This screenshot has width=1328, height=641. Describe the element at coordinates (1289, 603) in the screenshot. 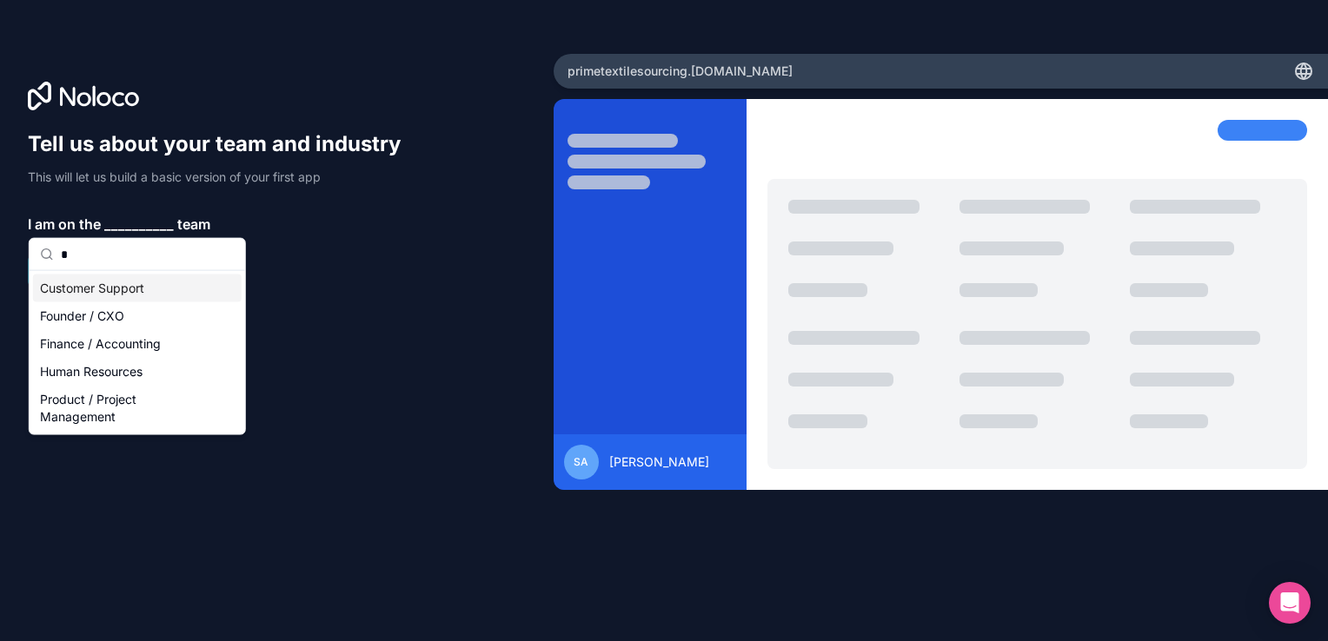

I see `div: Open Intercom Messenger` at that location.